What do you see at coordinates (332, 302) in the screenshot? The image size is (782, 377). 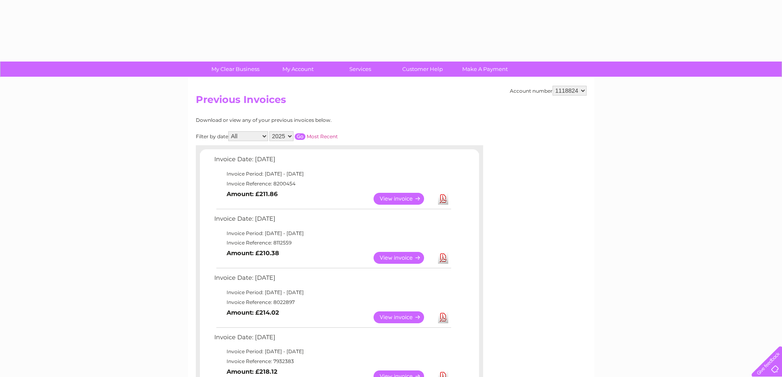 I see `td: Invoice Reference: 8022897` at bounding box center [332, 302].